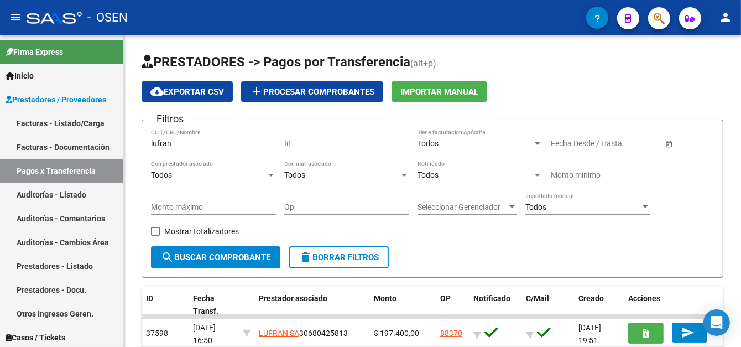  I want to click on mat-icon: search, so click(168, 257).